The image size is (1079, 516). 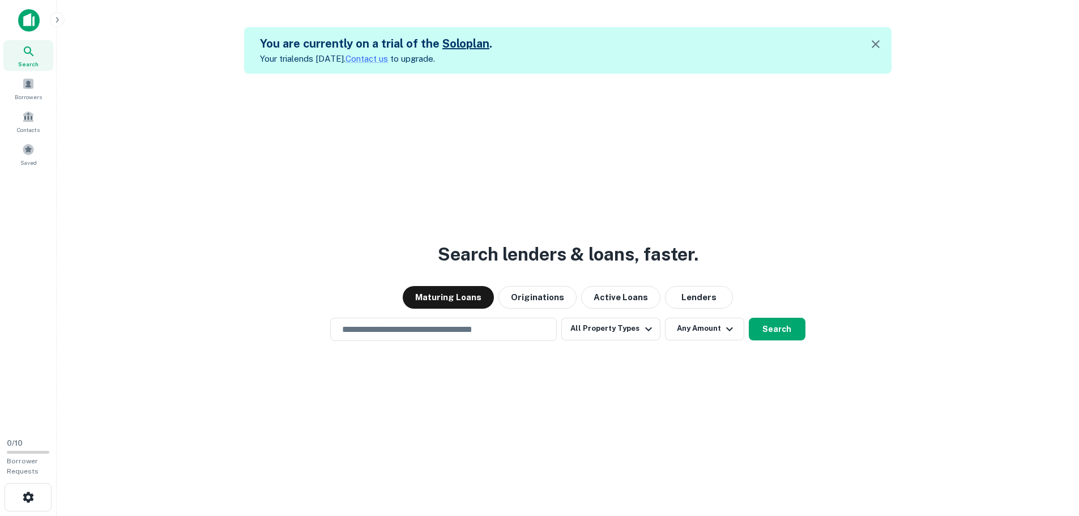 What do you see at coordinates (28, 163) in the screenshot?
I see `span: Saved` at bounding box center [28, 163].